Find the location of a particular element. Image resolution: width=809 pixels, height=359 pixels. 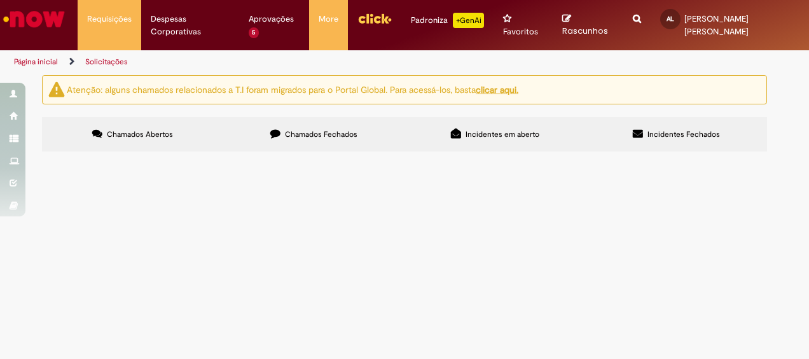

span: Requisições is located at coordinates (109, 19).